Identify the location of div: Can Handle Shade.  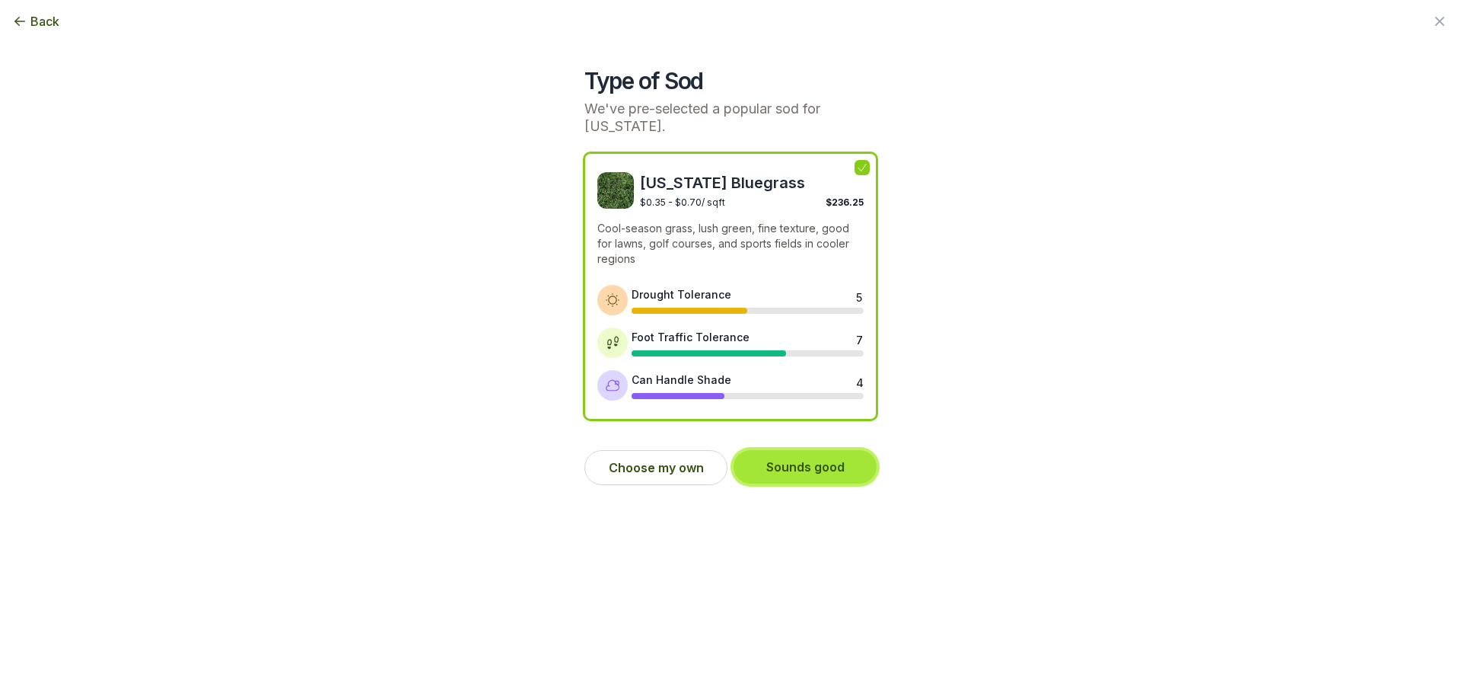
(681, 379).